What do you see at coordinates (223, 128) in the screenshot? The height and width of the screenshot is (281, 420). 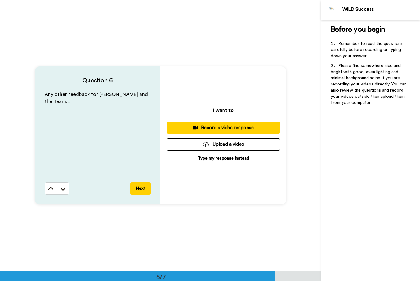 I see `button: Record a video response` at bounding box center [223, 128].